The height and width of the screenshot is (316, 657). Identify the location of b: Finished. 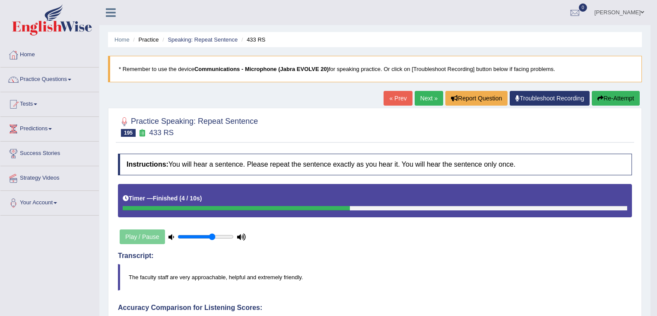
(166, 198).